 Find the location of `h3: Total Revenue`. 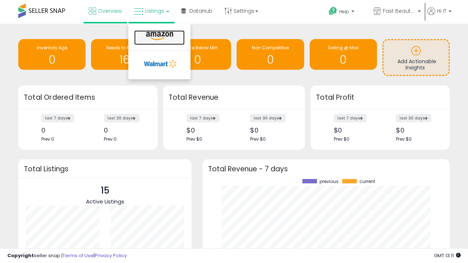

h3: Total Revenue is located at coordinates (234, 98).